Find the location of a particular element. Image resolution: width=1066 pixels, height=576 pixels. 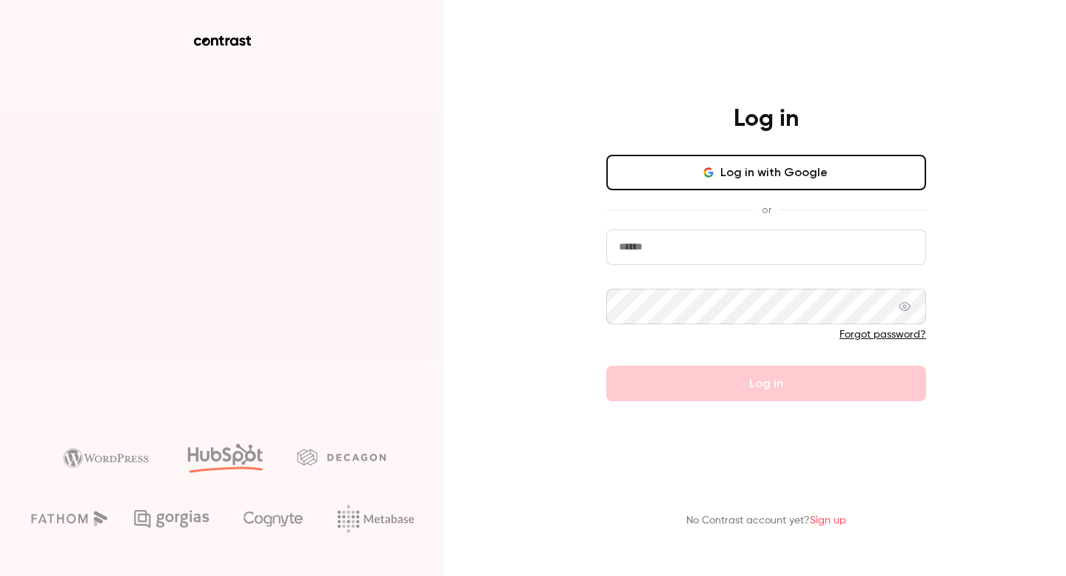

a: Forgot password? is located at coordinates (883, 335).